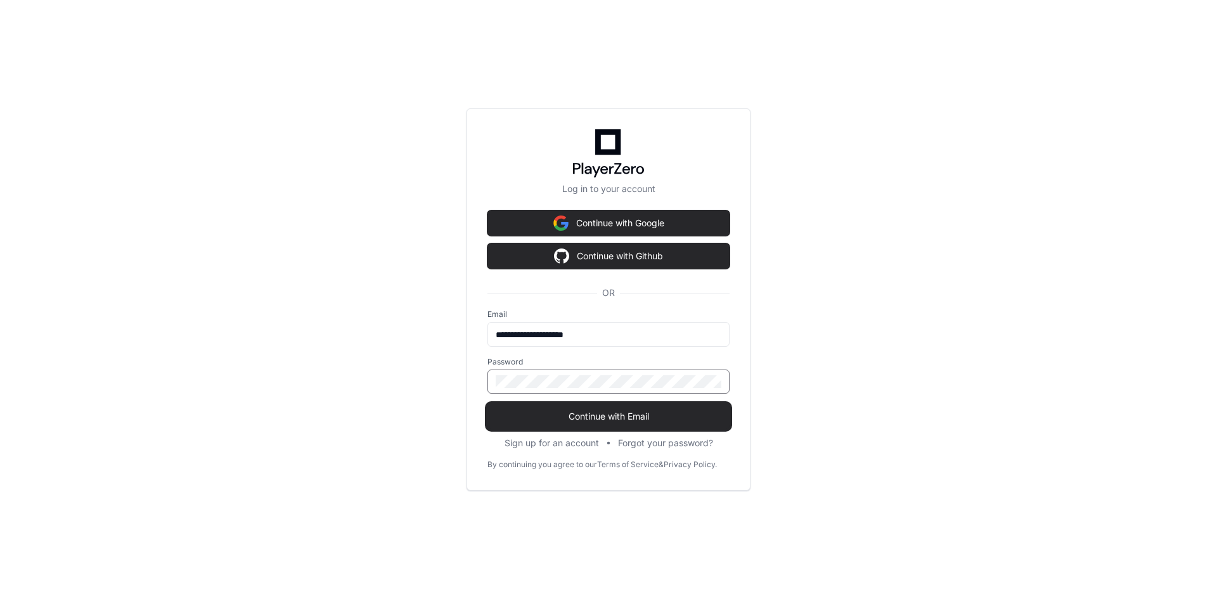  I want to click on label: Password, so click(609, 362).